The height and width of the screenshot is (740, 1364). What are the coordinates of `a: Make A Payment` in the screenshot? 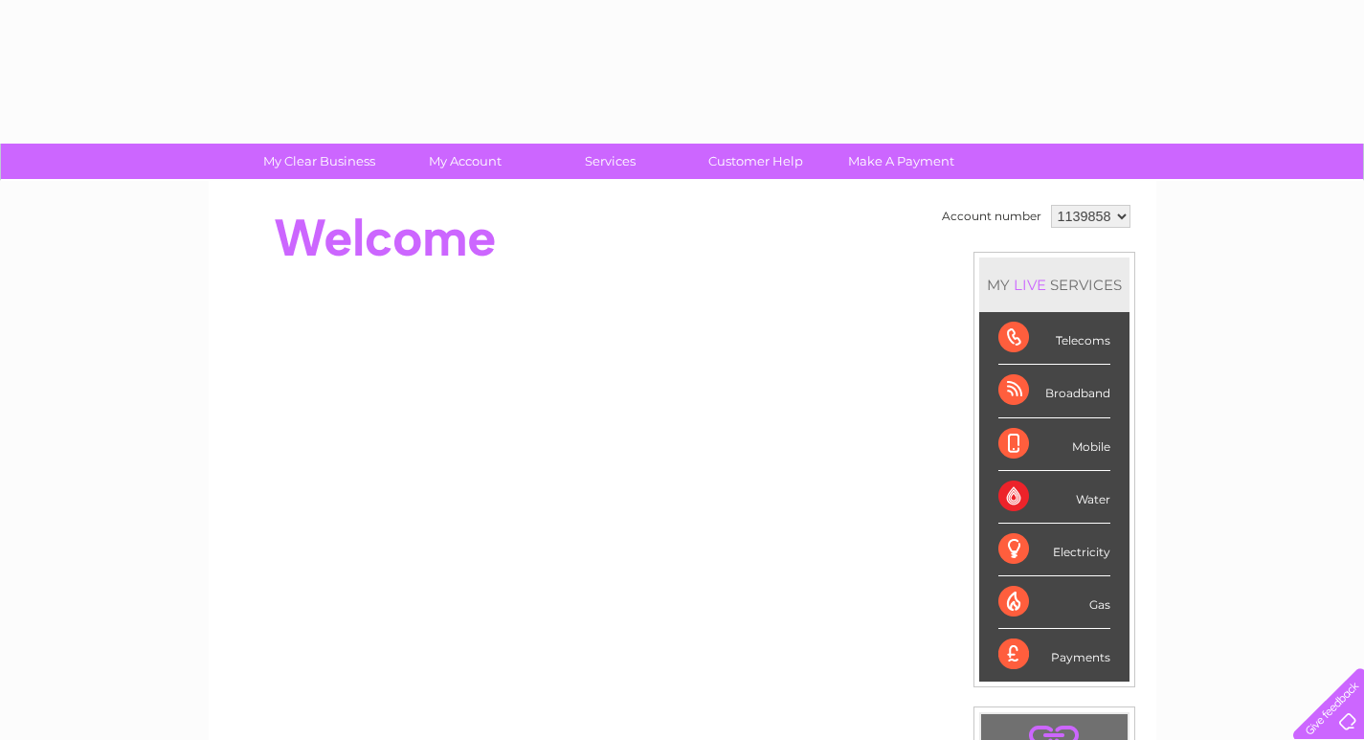 It's located at (901, 161).